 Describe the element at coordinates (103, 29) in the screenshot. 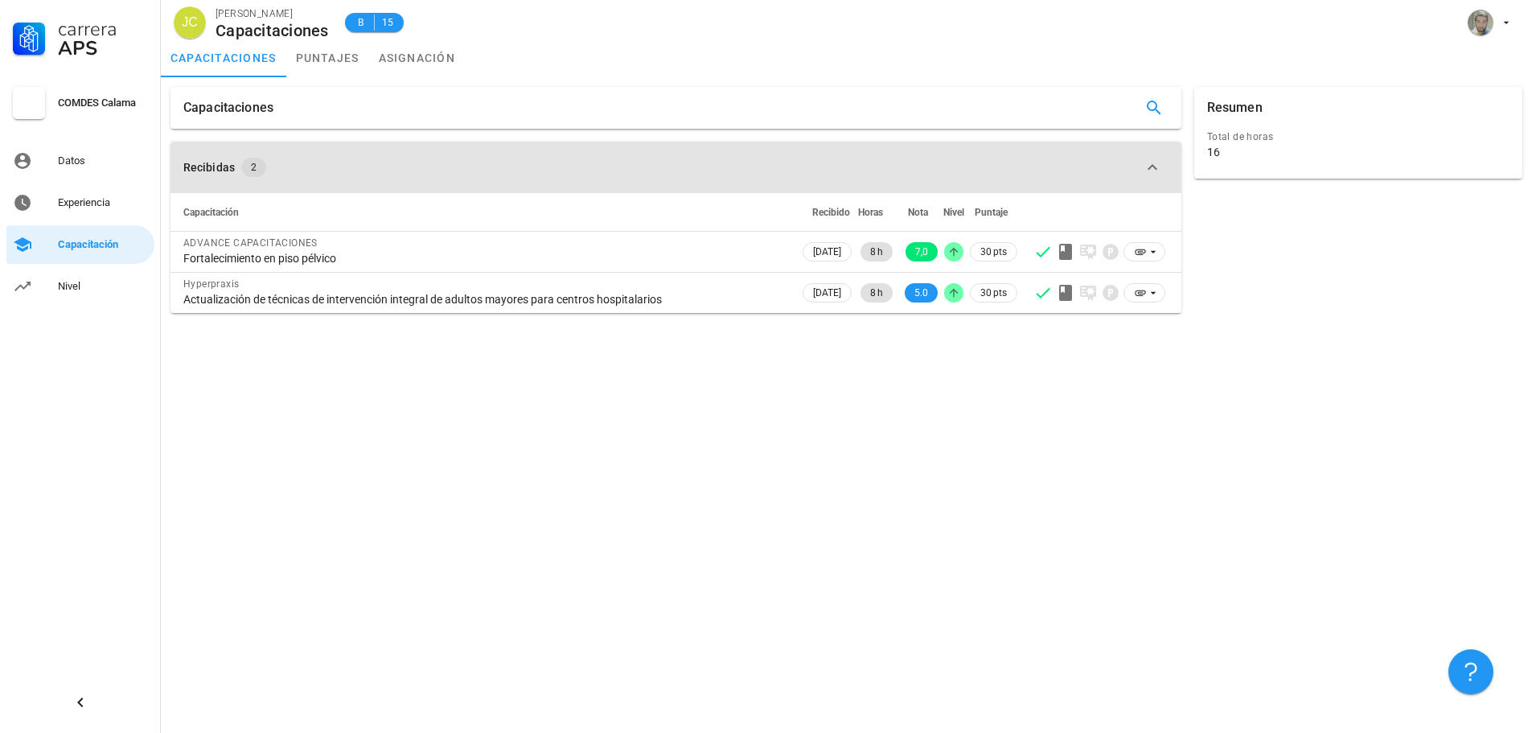

I see `div: Carrera` at that location.